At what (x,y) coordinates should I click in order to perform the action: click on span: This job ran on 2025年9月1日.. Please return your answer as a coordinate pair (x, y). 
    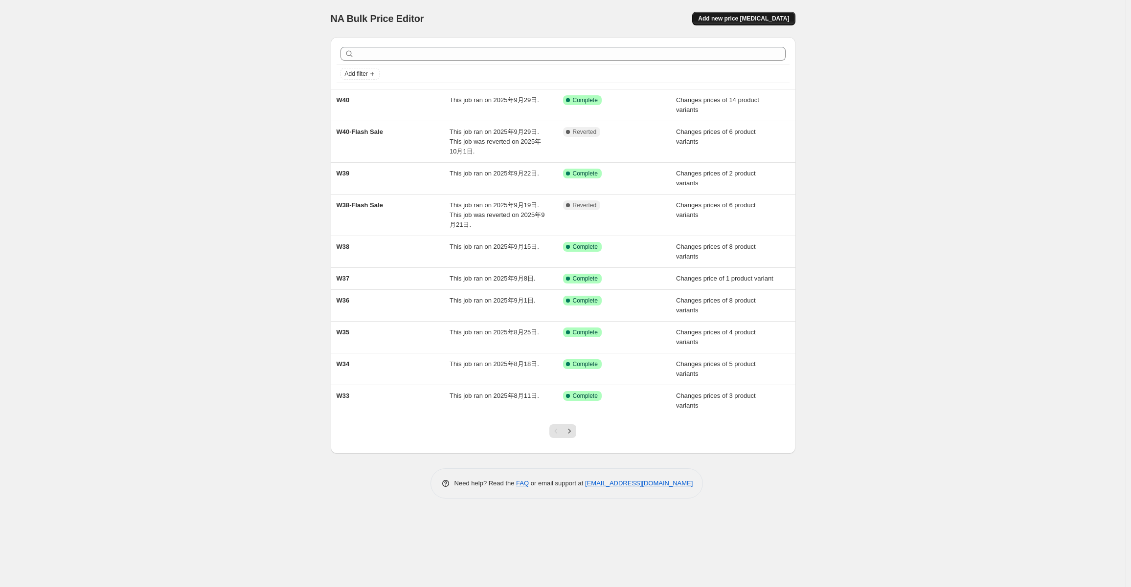
    Looking at the image, I should click on (492, 300).